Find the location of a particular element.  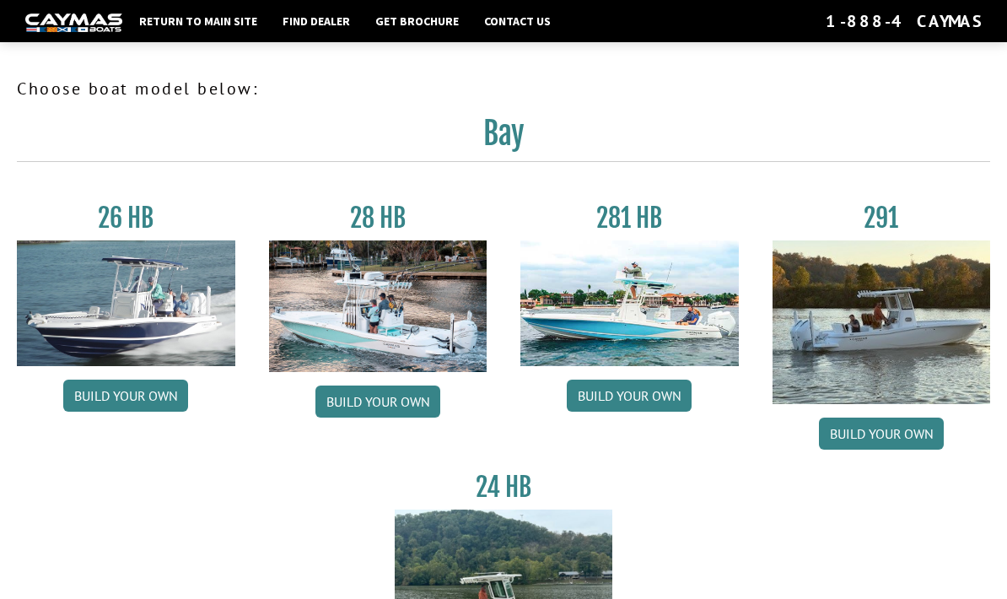

h3: 24 HB is located at coordinates (503, 487).